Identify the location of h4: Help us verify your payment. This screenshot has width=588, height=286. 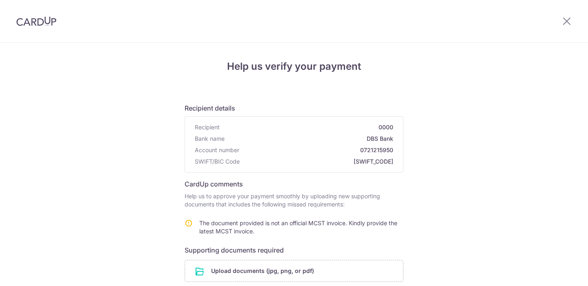
(294, 67).